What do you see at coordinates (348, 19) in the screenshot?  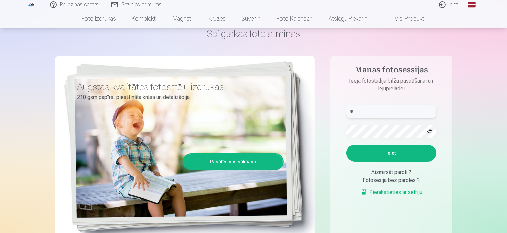 I see `a: Atslēgu piekariņi` at bounding box center [348, 19].